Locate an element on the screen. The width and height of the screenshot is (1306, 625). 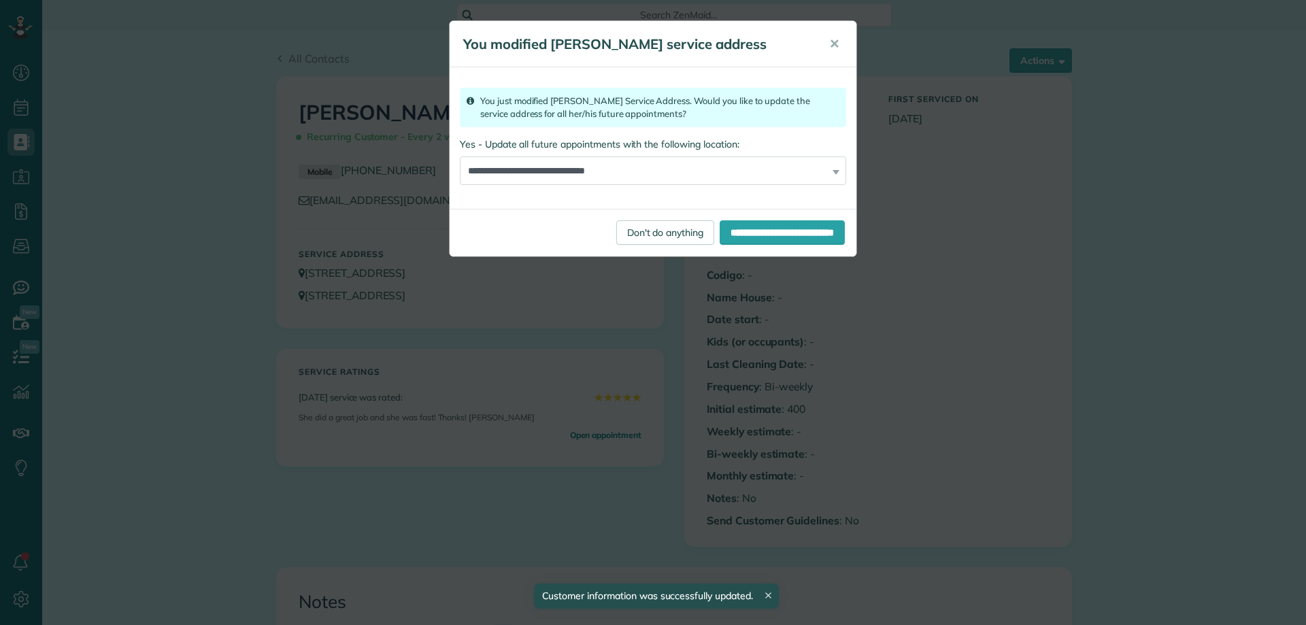
div: Customer information was successfully updated. is located at coordinates (656, 596).